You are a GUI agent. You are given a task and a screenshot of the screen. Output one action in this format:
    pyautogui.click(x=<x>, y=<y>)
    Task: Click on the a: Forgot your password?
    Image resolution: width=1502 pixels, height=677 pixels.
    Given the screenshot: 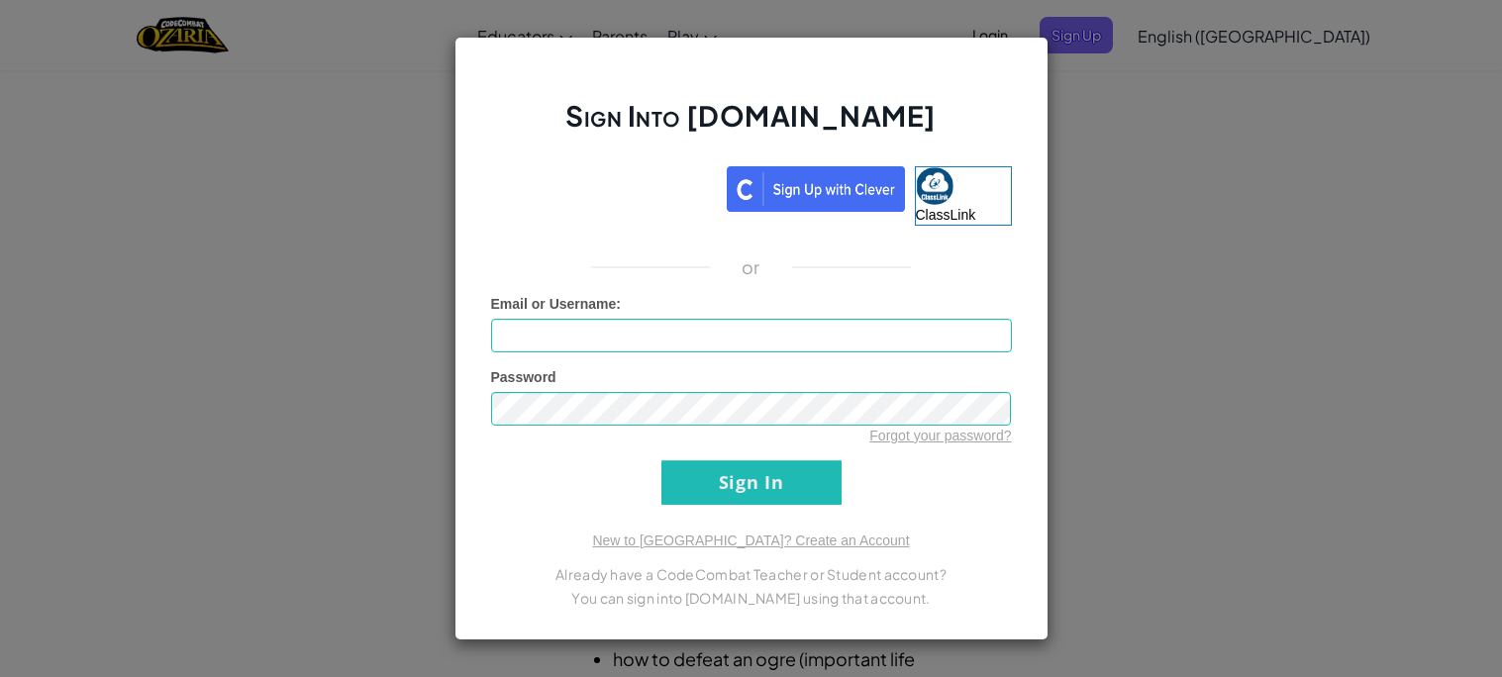 What is the action you would take?
    pyautogui.click(x=940, y=436)
    